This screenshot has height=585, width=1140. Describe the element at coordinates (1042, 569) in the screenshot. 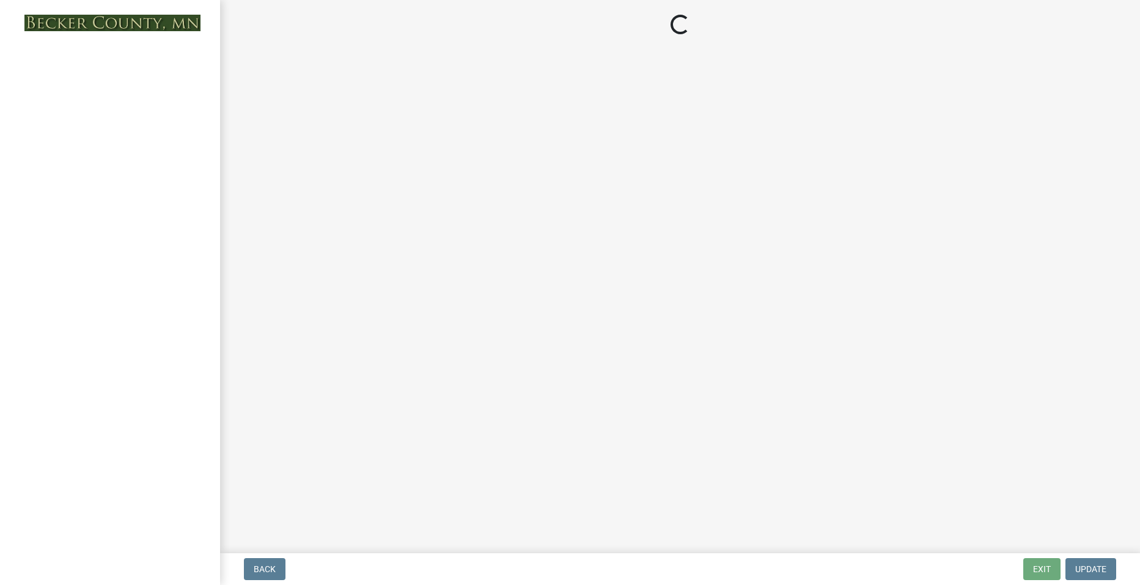

I see `button: Exit` at that location.